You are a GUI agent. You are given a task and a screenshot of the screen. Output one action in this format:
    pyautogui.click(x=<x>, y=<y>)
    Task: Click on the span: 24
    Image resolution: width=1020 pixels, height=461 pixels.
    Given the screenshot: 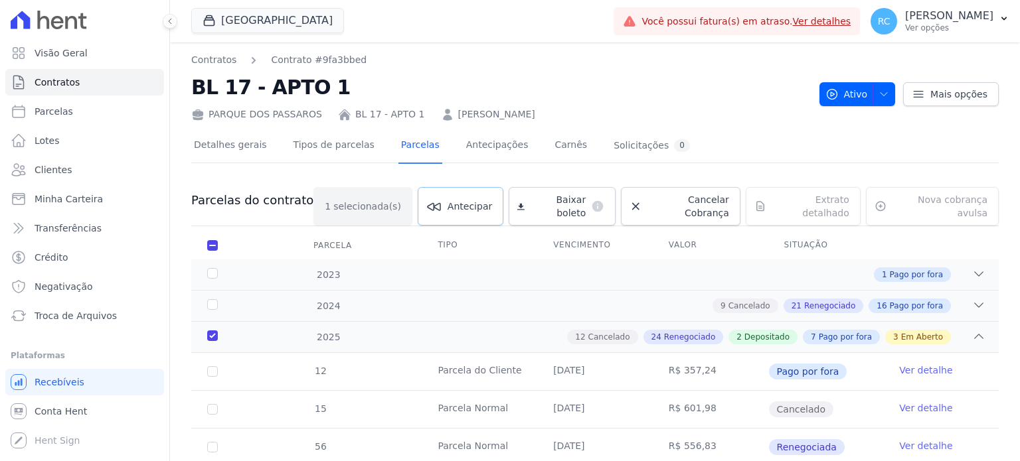 What is the action you would take?
    pyautogui.click(x=656, y=337)
    